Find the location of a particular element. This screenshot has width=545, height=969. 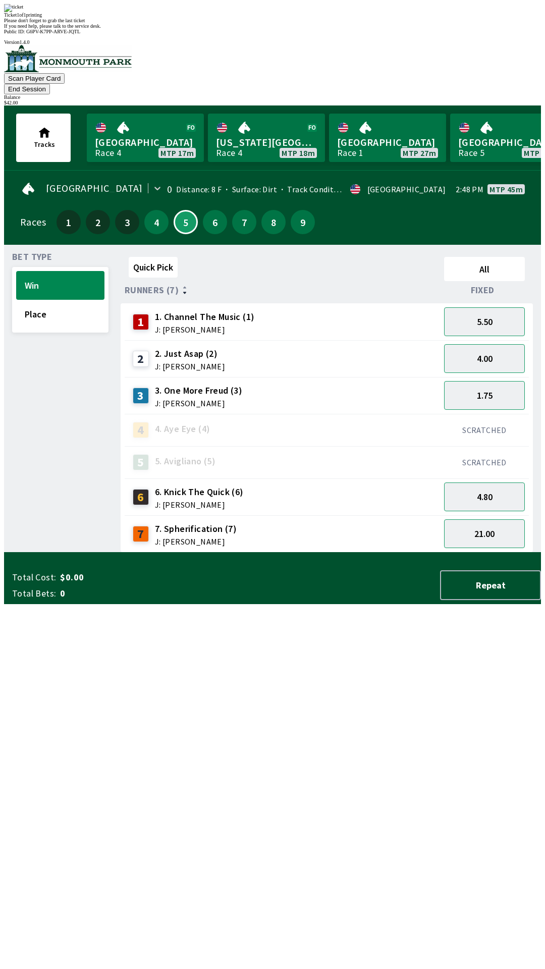

button: 7 is located at coordinates (244, 222).